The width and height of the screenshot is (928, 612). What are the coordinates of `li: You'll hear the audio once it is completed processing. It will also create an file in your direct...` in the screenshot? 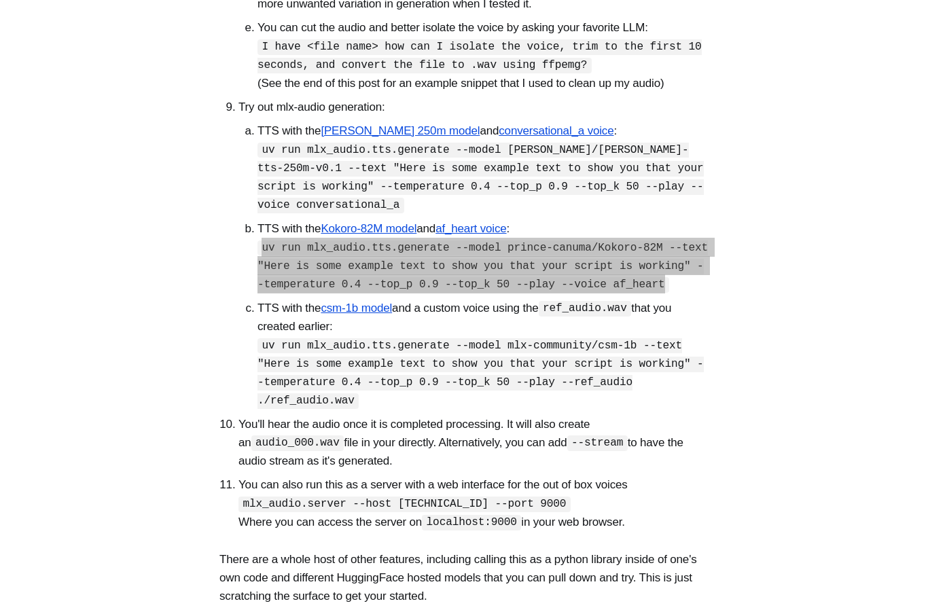 It's located at (473, 443).